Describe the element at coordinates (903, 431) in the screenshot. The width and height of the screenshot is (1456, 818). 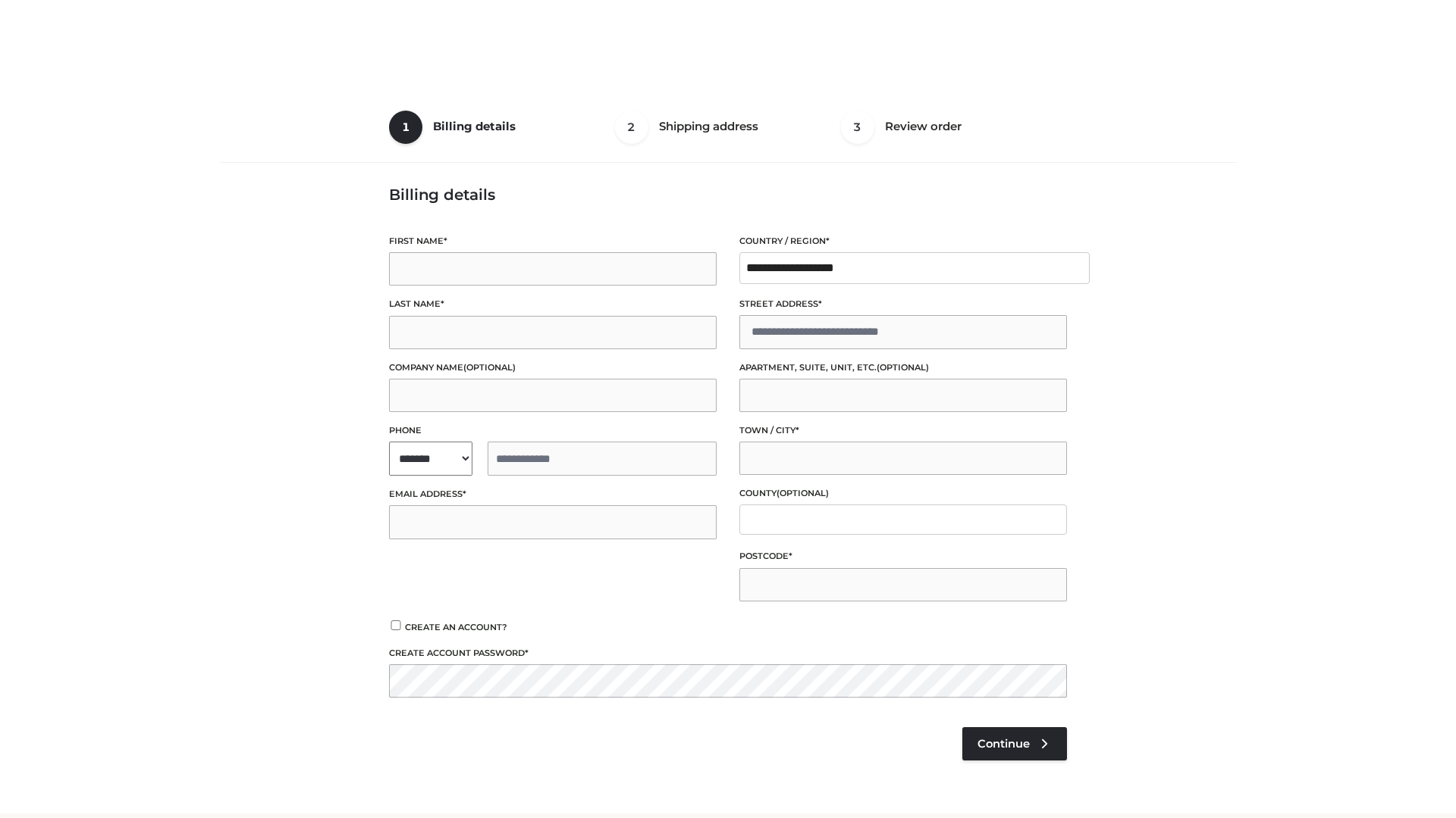
I see `label: Town / City` at that location.